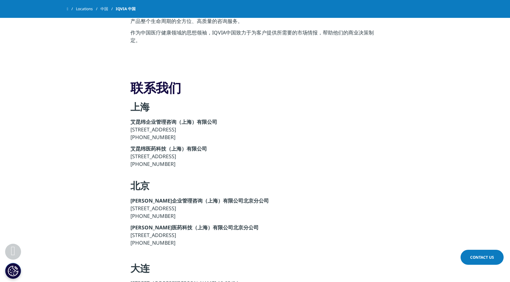 The width and height of the screenshot is (510, 282). Describe the element at coordinates (255, 38) in the screenshot. I see `p: 作为中国医疗健康领域的思想领袖，IQVIA中国致力于为客户提供所需要的市场情报，帮助他们的商业决策制定。` at that location.